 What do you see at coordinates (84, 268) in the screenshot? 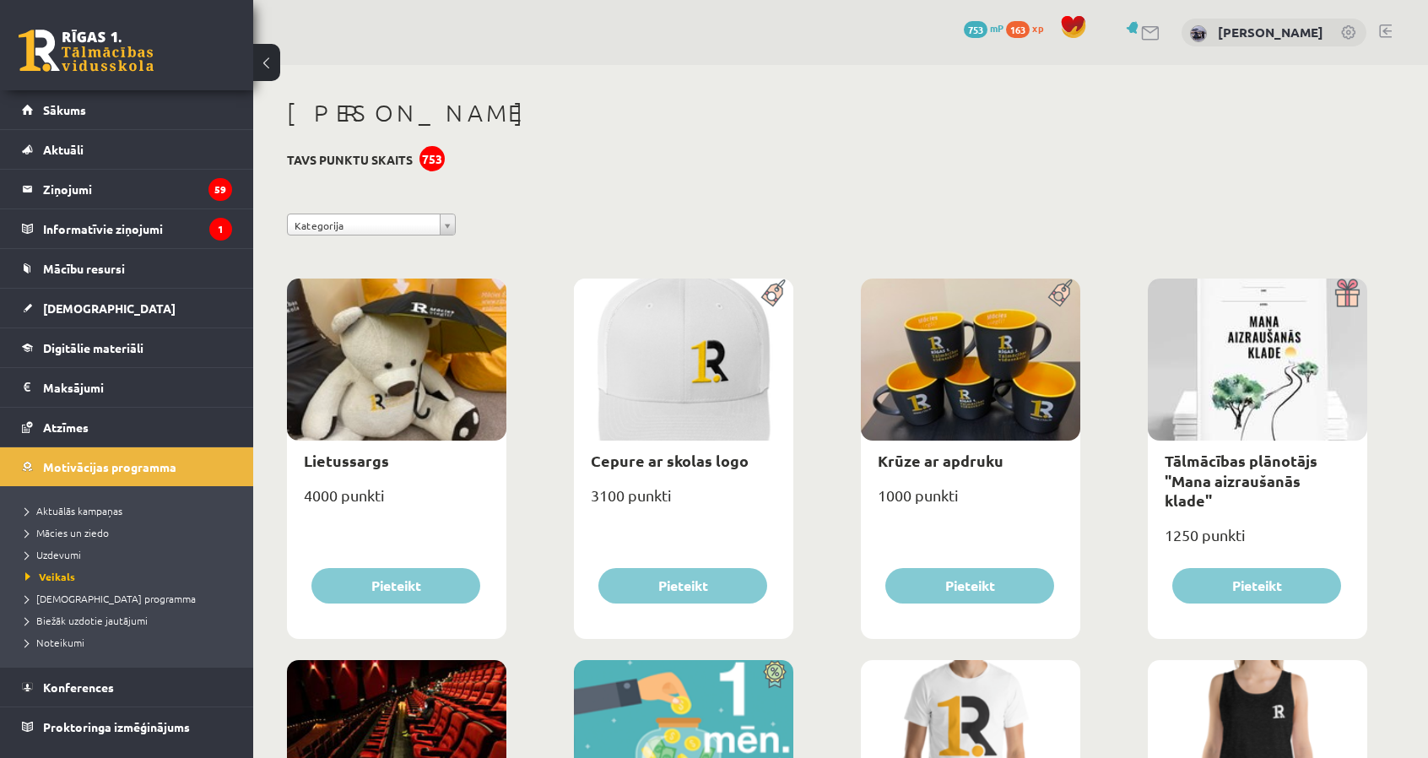
I see `span: Mācību resursi` at bounding box center [84, 268].